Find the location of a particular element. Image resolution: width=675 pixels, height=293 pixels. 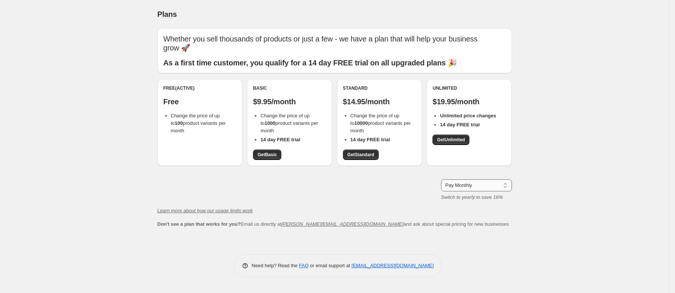

a: GetBasic is located at coordinates (267, 155).